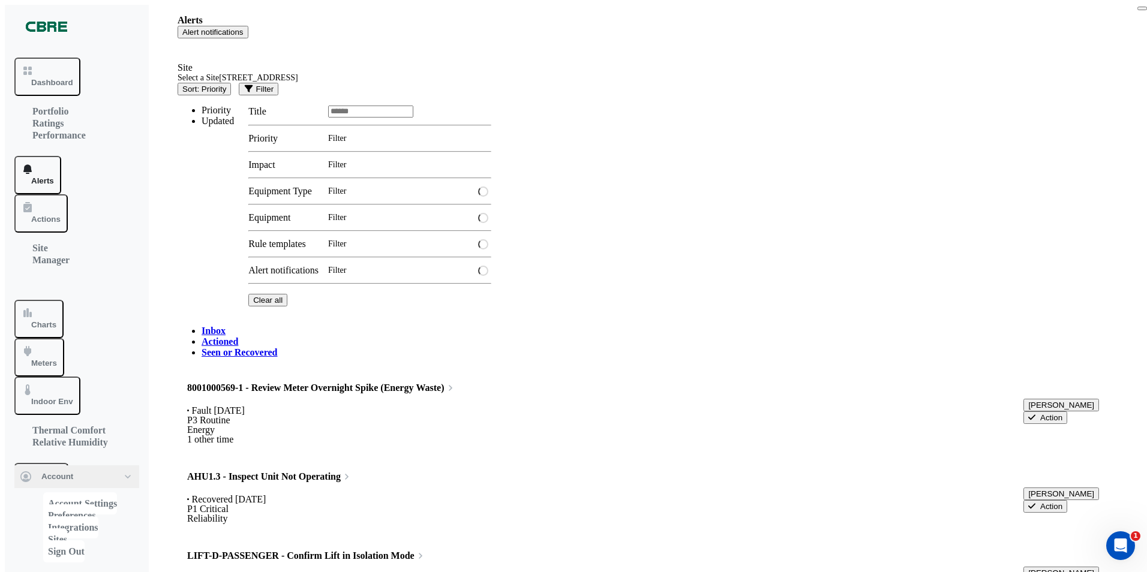  What do you see at coordinates (326, 477) in the screenshot?
I see `span: Operating` at bounding box center [326, 477].